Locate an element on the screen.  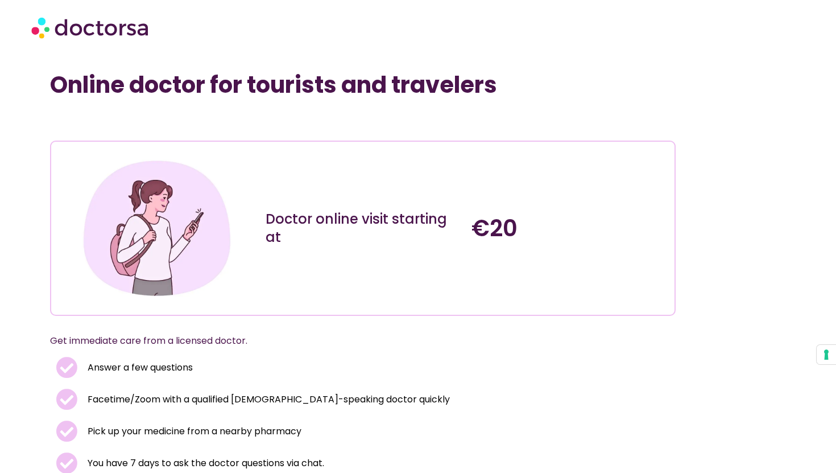
span: Pick up your medicine from a nearby pharmacy is located at coordinates (193, 431).